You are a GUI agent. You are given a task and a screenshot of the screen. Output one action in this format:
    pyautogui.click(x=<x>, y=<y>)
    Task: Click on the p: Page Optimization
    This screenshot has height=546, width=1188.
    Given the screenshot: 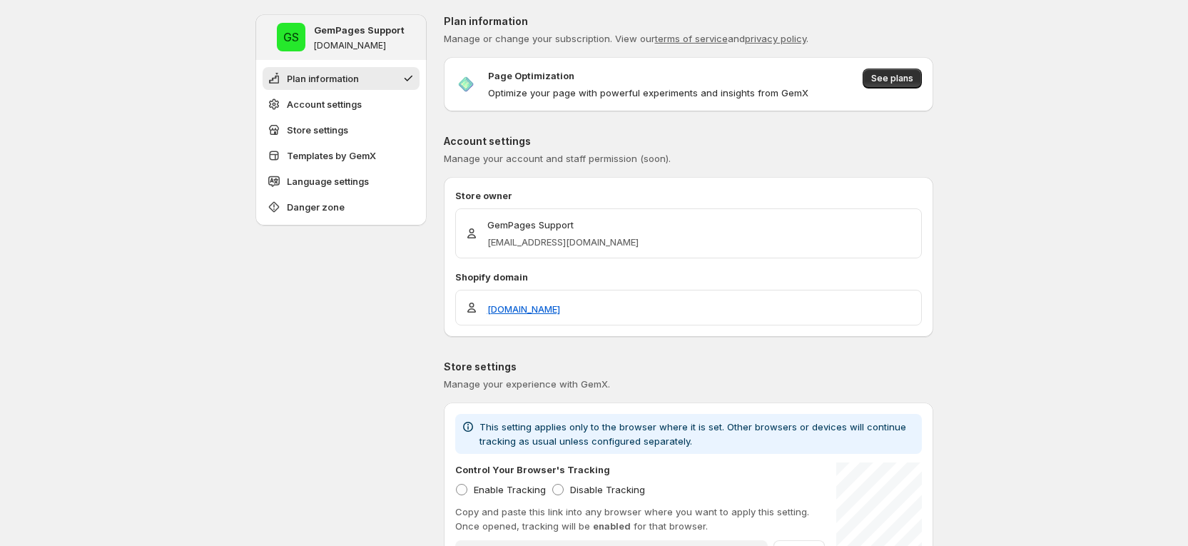 What is the action you would take?
    pyautogui.click(x=531, y=76)
    